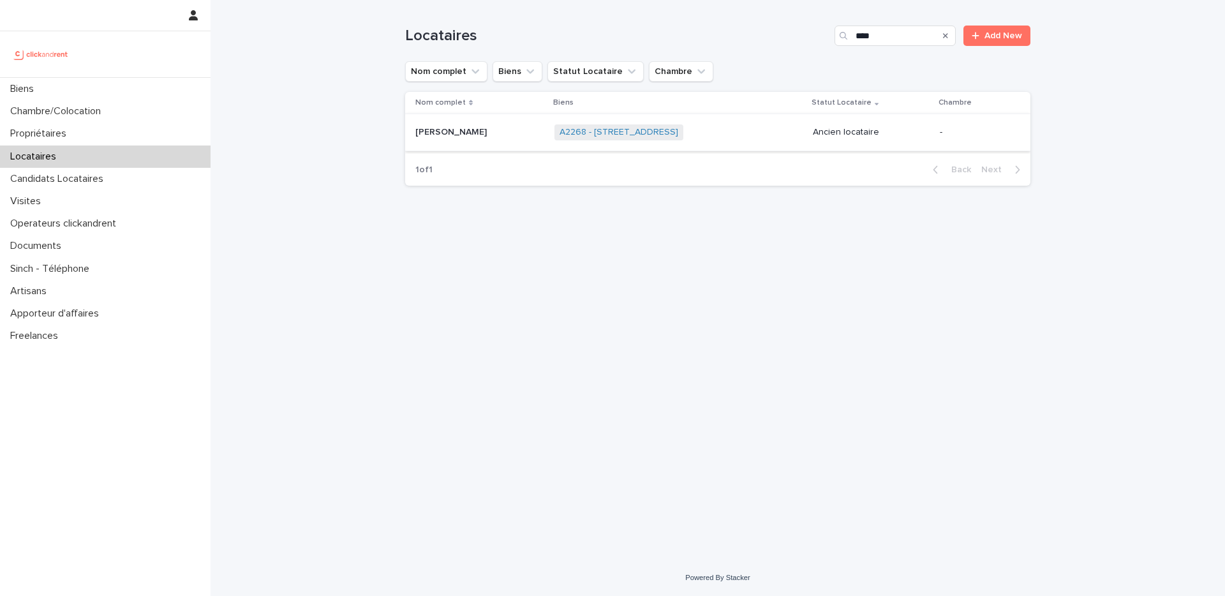  What do you see at coordinates (59, 179) in the screenshot?
I see `p: Candidats Locataires` at bounding box center [59, 179].